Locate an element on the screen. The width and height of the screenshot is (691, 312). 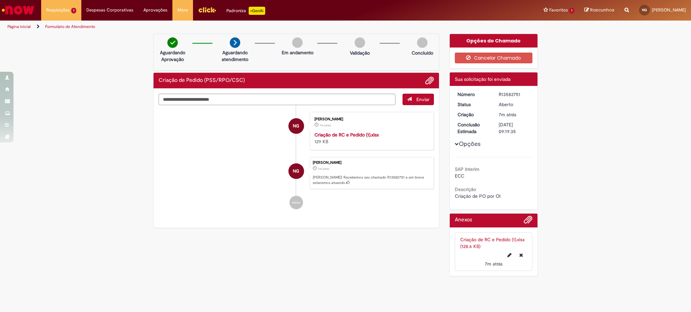
h2: Anexos is located at coordinates (463, 220).